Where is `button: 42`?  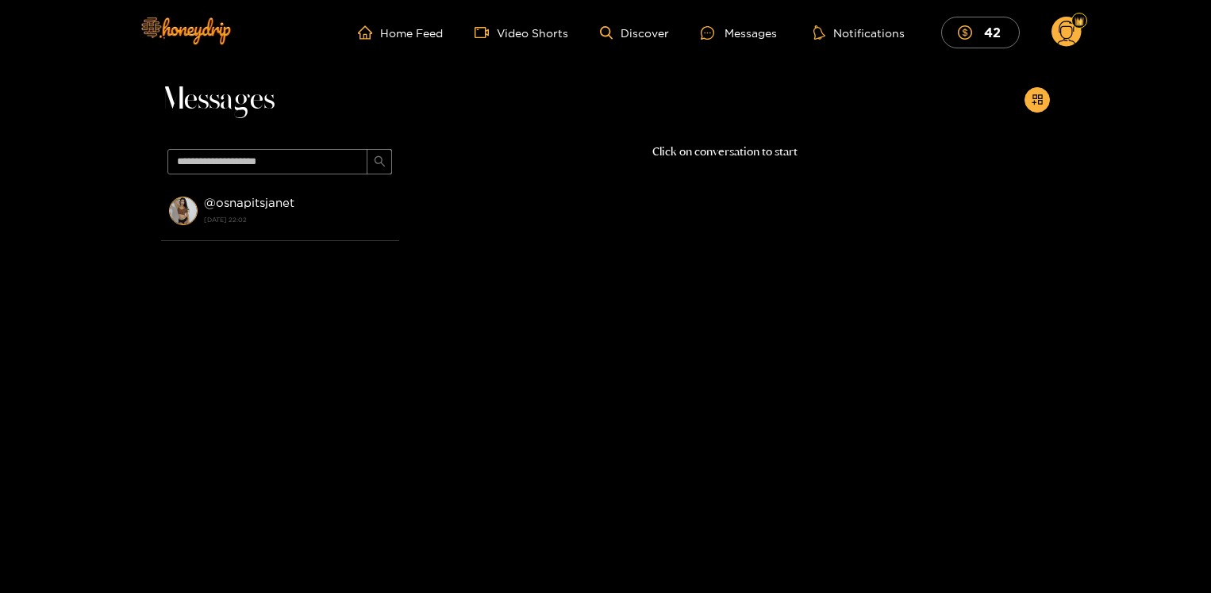
button: 42 is located at coordinates (980, 32).